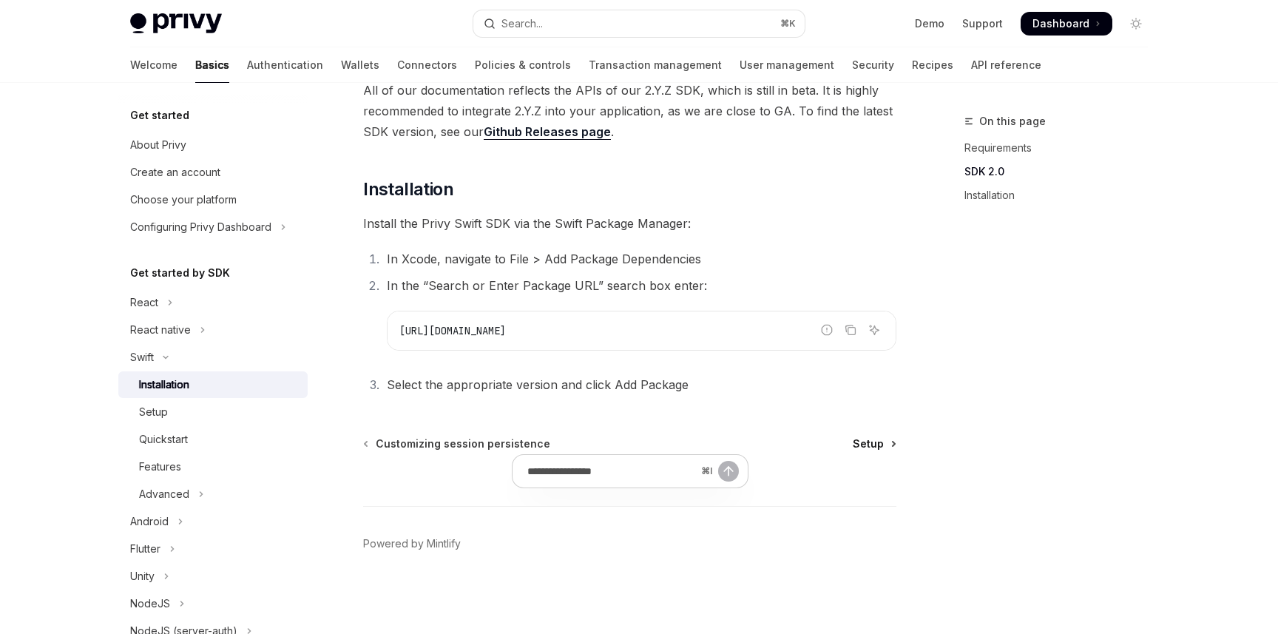 This screenshot has height=634, width=1278. What do you see at coordinates (145, 549) in the screenshot?
I see `div: Flutter` at bounding box center [145, 549].